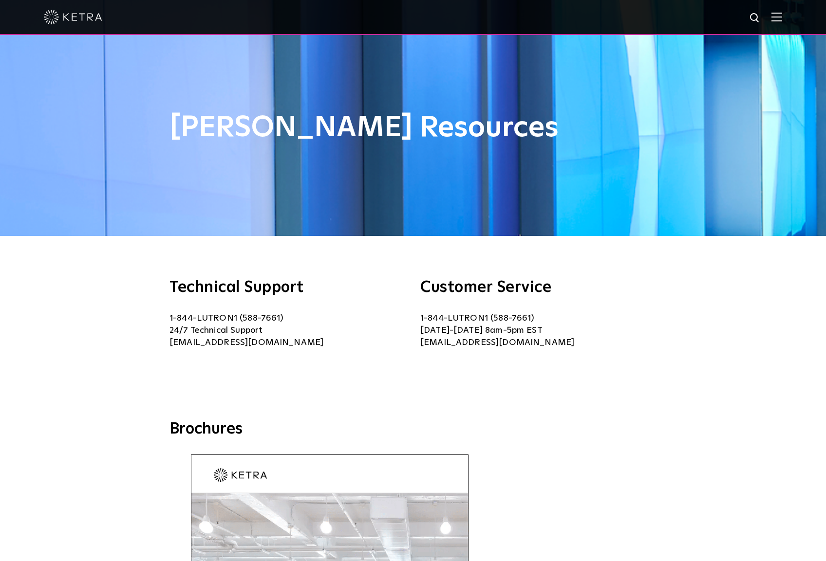 The image size is (826, 561). I want to click on img: search icon, so click(755, 18).